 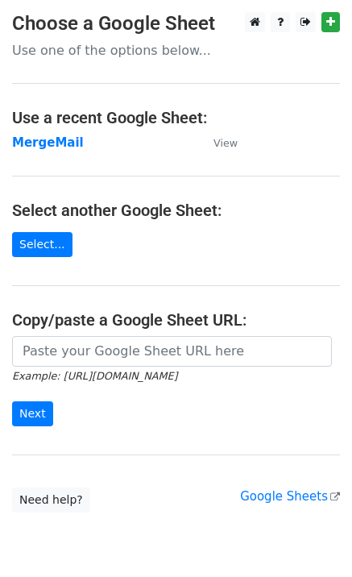 I want to click on h3: Choose a Google Sheet, so click(x=176, y=23).